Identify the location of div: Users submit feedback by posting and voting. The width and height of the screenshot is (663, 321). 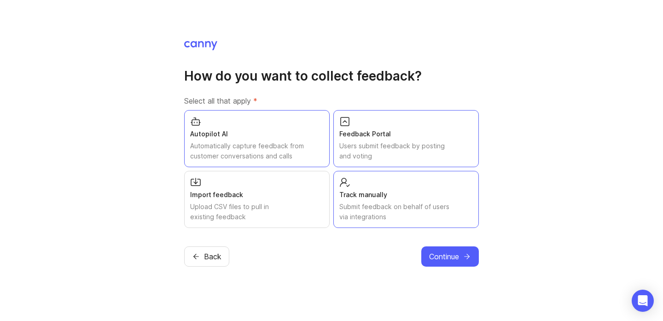
(406, 151).